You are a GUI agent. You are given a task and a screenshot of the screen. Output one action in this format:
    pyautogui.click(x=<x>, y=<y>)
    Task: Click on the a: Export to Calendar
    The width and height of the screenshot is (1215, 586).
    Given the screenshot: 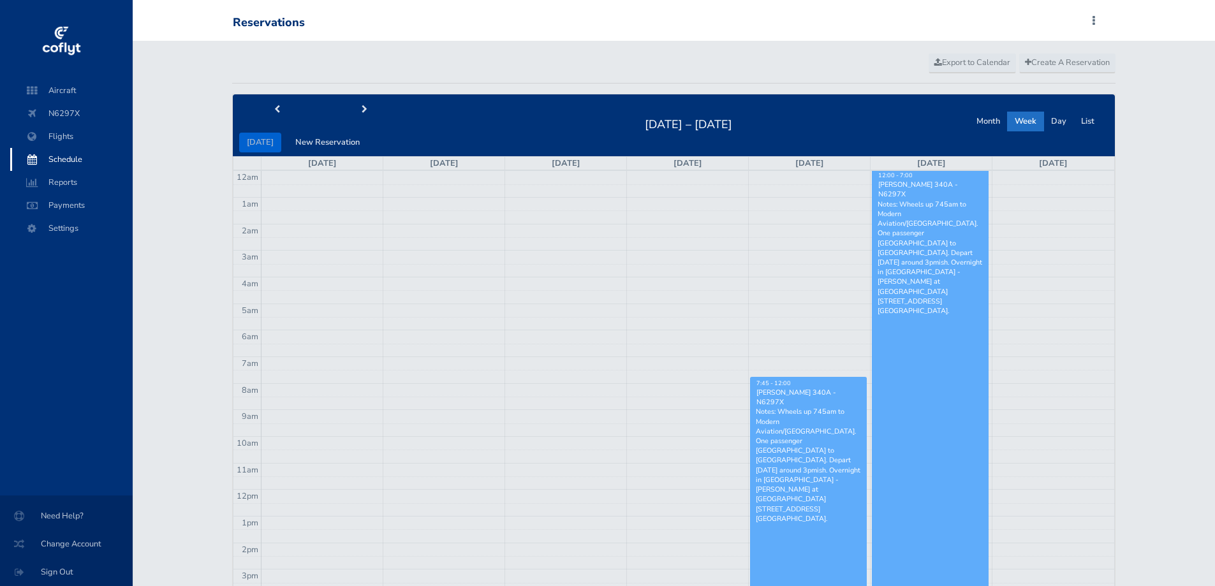 What is the action you would take?
    pyautogui.click(x=972, y=63)
    